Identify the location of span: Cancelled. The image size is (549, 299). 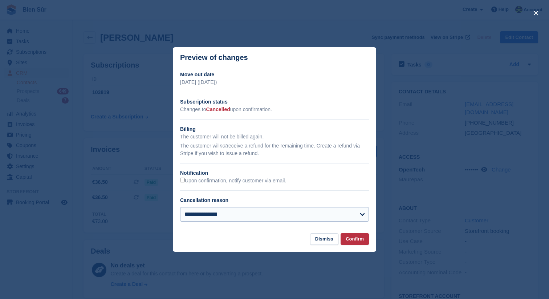
(218, 109).